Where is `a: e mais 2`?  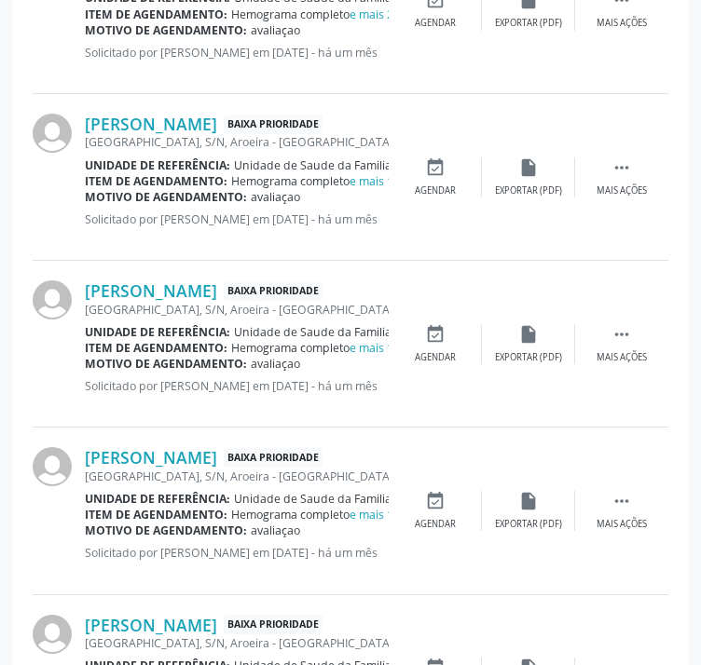 a: e mais 2 is located at coordinates (371, 14).